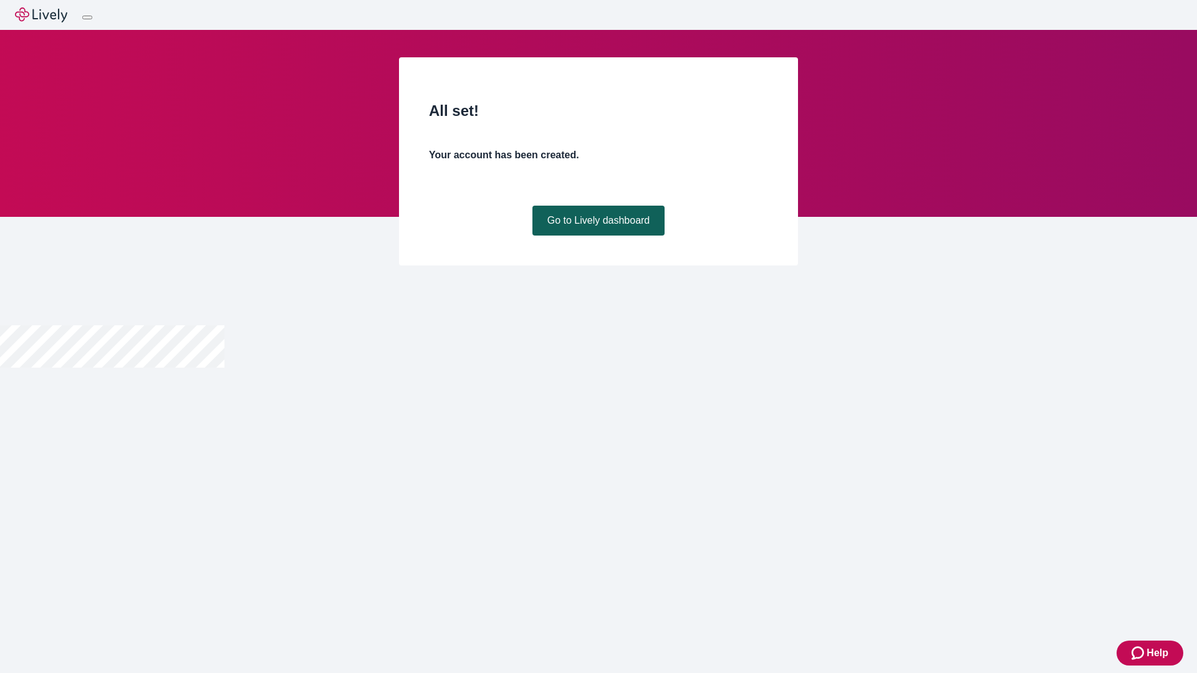 Image resolution: width=1197 pixels, height=673 pixels. Describe the element at coordinates (1139, 654) in the screenshot. I see `svg: Zendesk support icon` at that location.